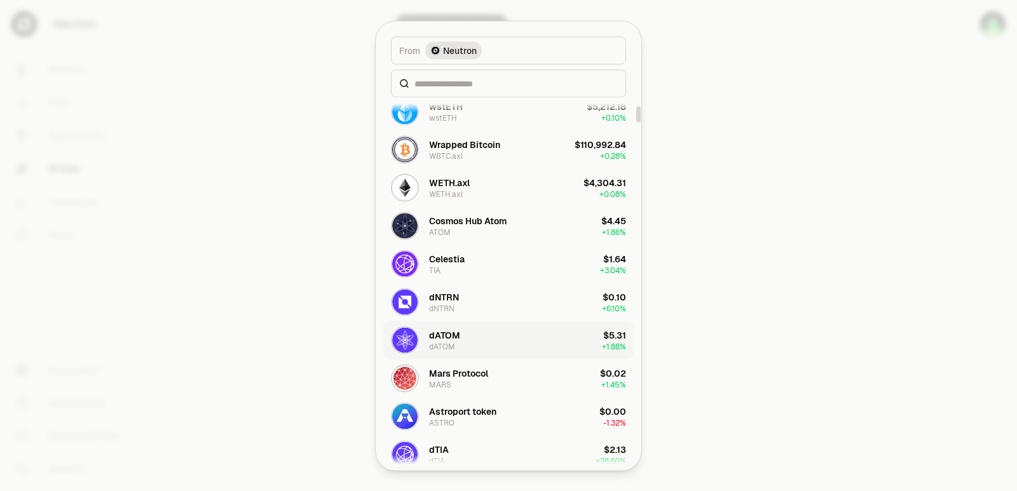 This screenshot has height=491, width=1017. I want to click on div: Celestia, so click(447, 259).